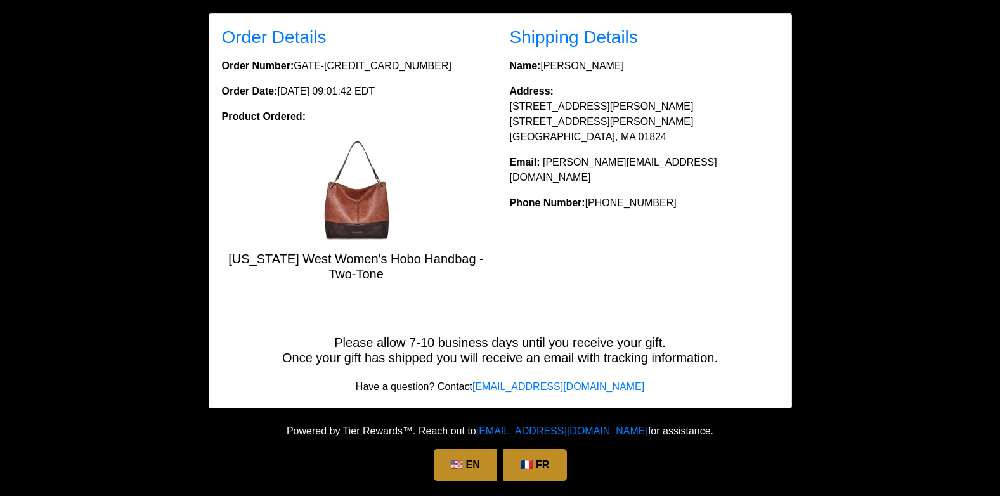 The image size is (1000, 496). Describe the element at coordinates (547, 202) in the screenshot. I see `strong: Phone Number:` at that location.